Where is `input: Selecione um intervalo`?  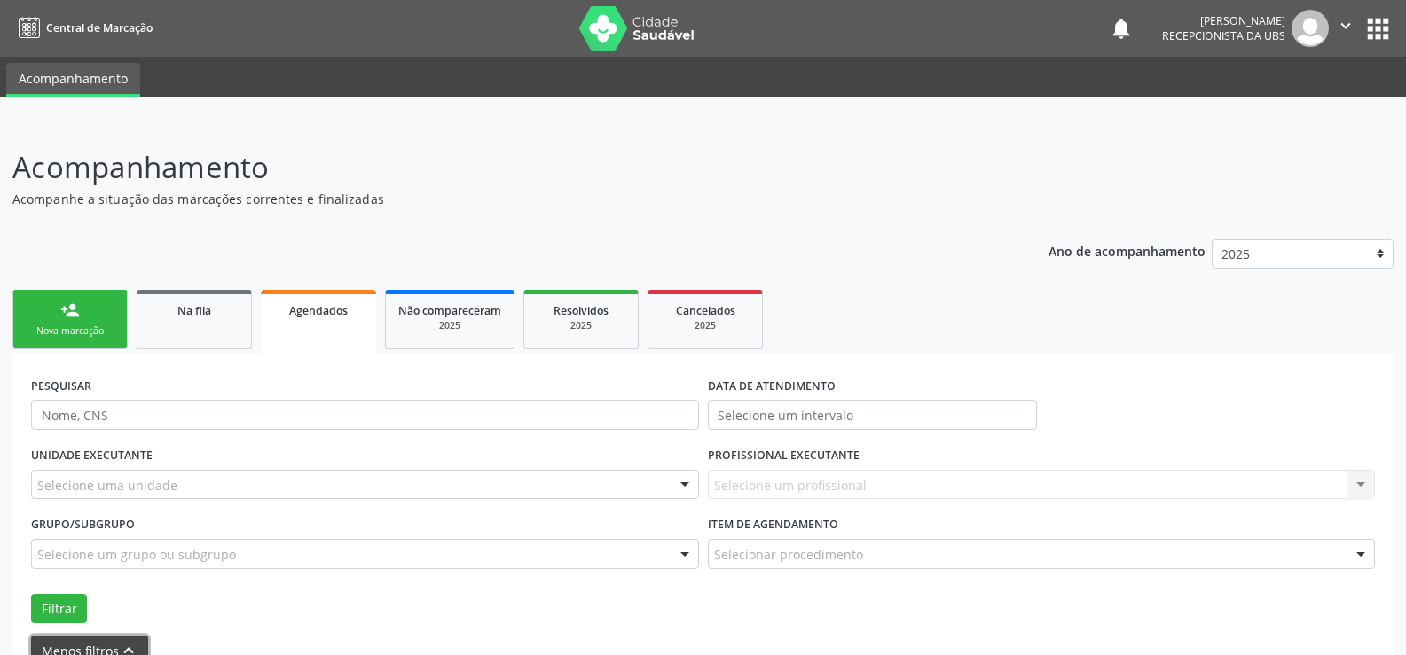
input: Selecione um intervalo is located at coordinates (872, 415).